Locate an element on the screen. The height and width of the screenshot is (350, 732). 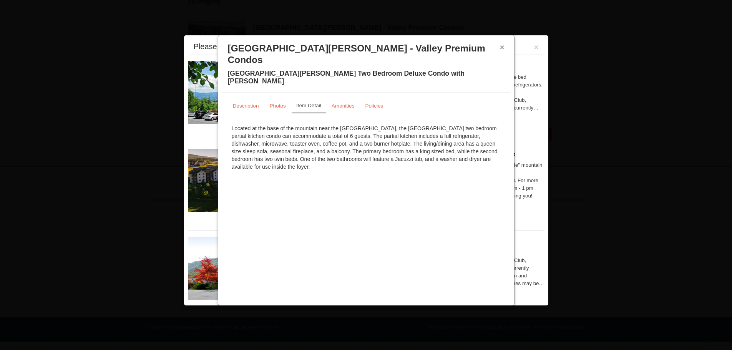
img: 19219026-1-e3b4ac8e.jpg is located at coordinates (245, 93).